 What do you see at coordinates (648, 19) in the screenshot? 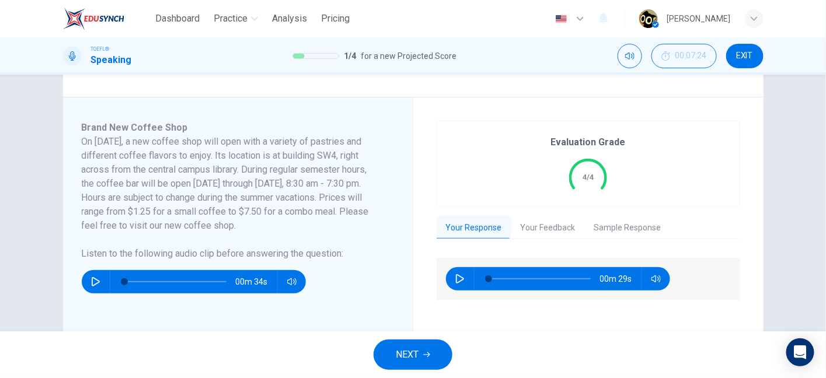
I see `img: Profile picture` at bounding box center [648, 19].